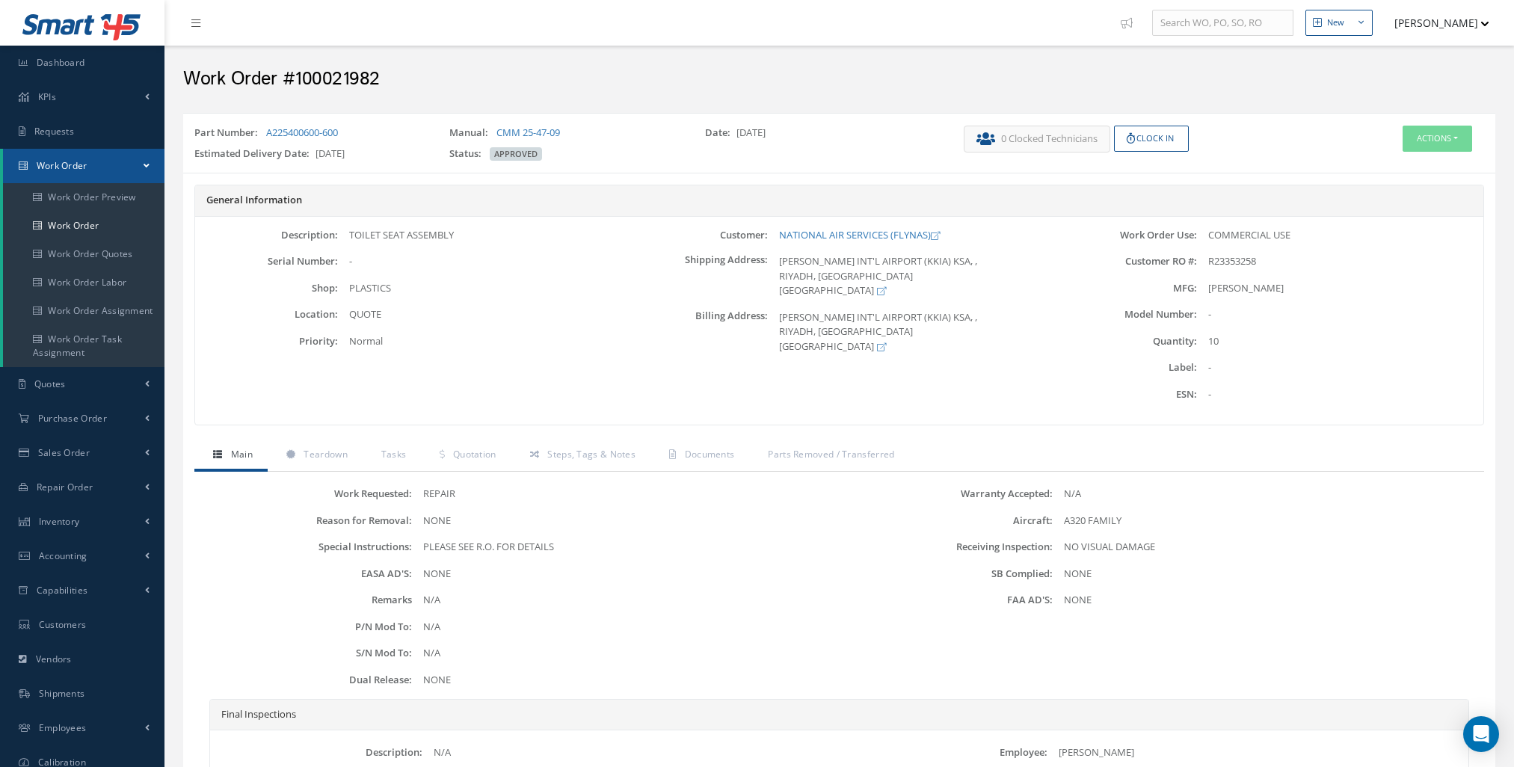 This screenshot has width=1514, height=767. What do you see at coordinates (1125, 394) in the screenshot?
I see `label: ESN:` at bounding box center [1125, 394].